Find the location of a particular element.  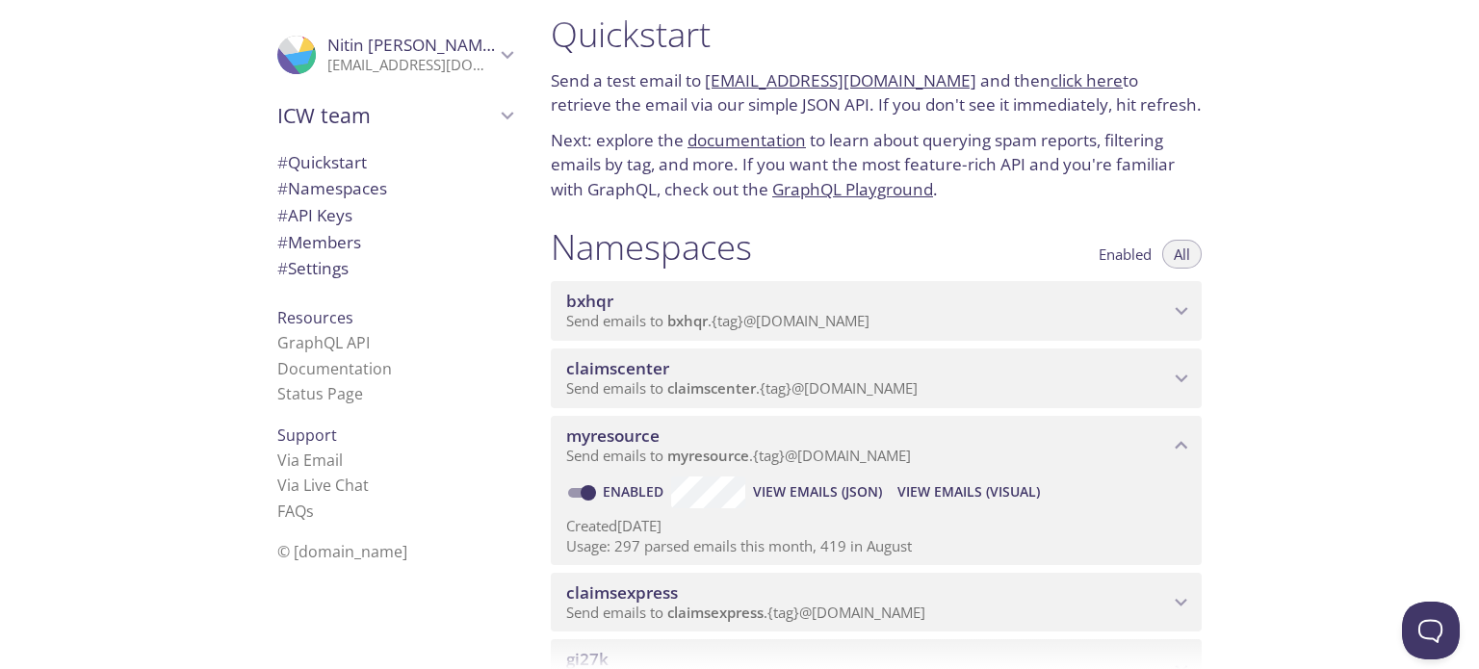

button: View Emails (Visual) is located at coordinates (968, 492).